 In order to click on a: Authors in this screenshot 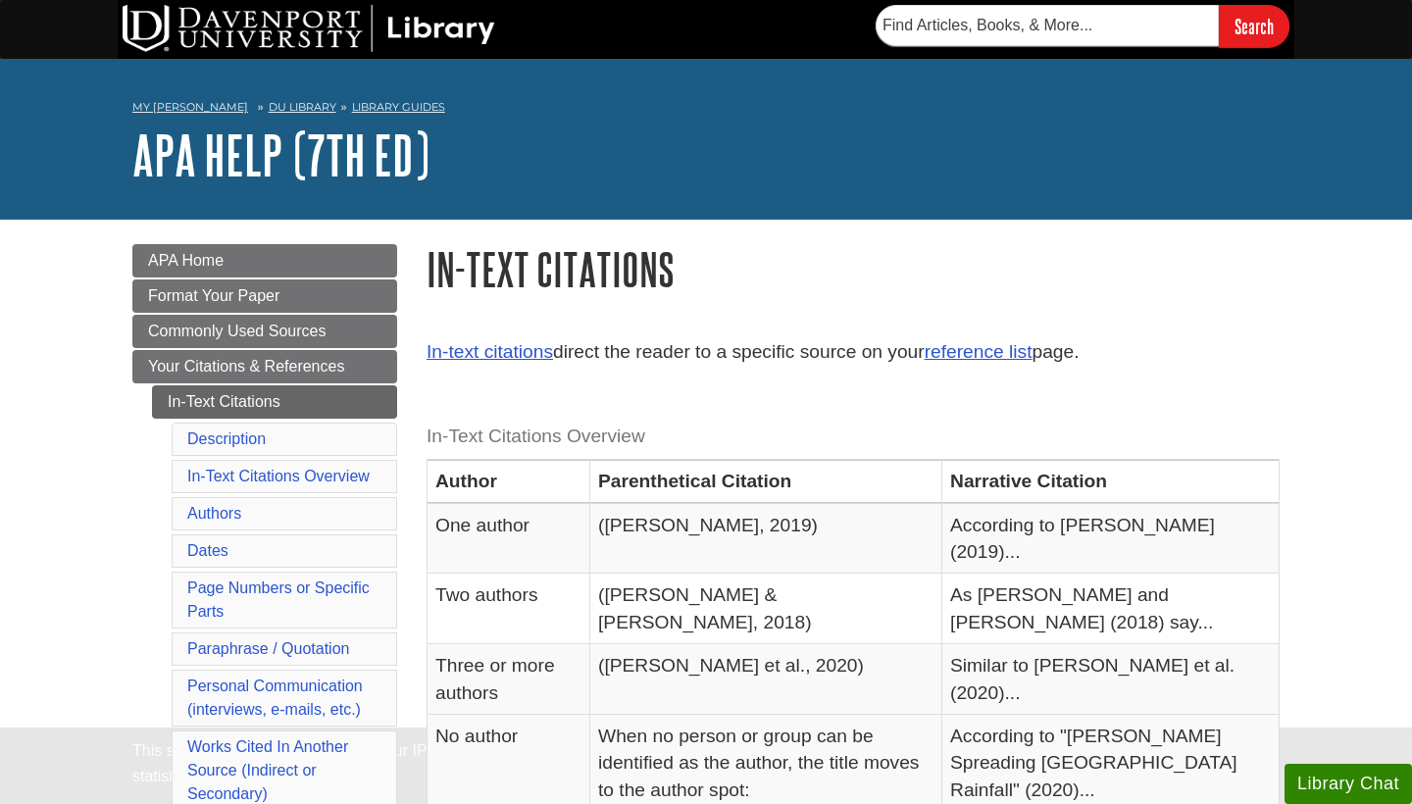, I will do `click(214, 513)`.